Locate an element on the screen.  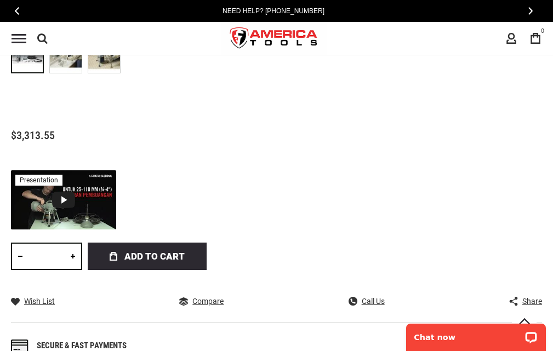
span: Share is located at coordinates (532, 301).